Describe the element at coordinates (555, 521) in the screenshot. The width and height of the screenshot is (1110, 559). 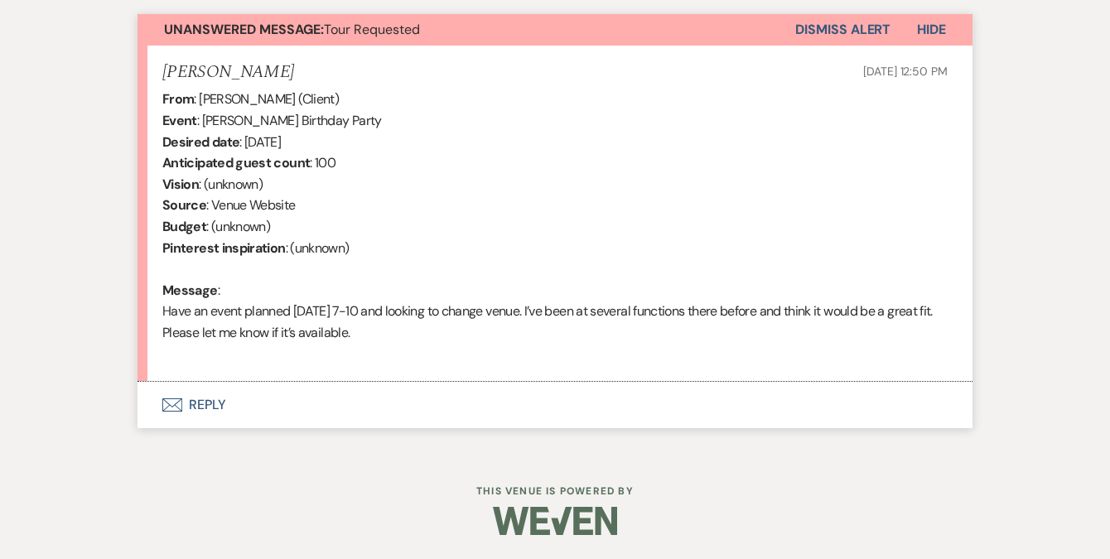
I see `img: Weven Logo` at that location.